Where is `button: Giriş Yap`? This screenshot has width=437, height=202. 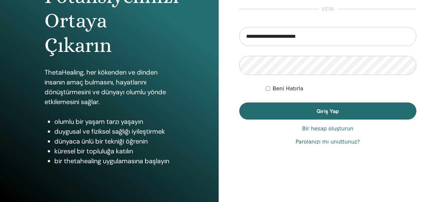 button: Giriş Yap is located at coordinates (328, 111).